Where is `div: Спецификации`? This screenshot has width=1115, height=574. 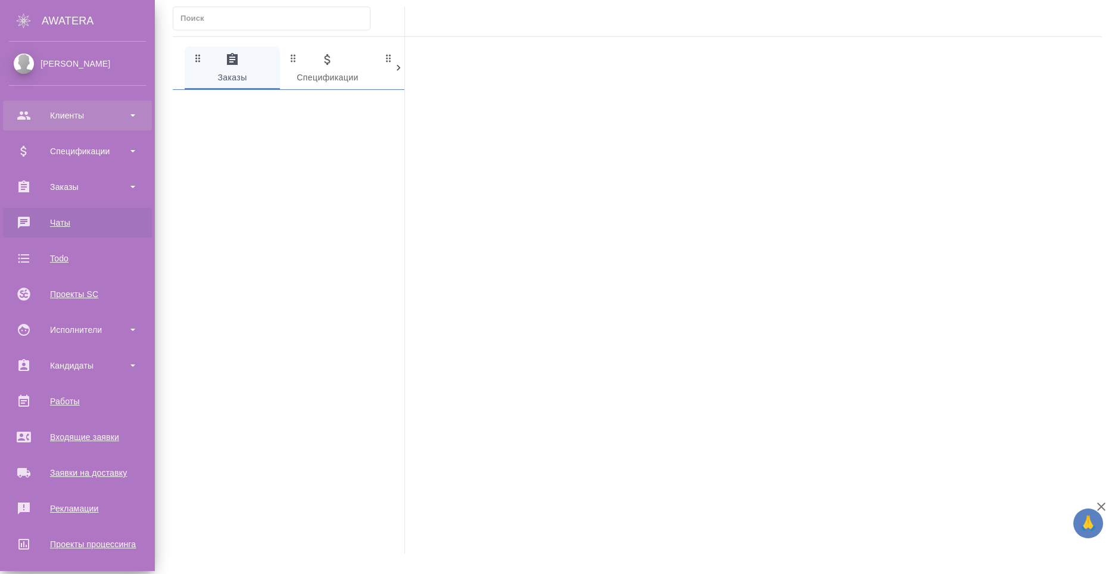
div: Спецификации is located at coordinates (77, 151).